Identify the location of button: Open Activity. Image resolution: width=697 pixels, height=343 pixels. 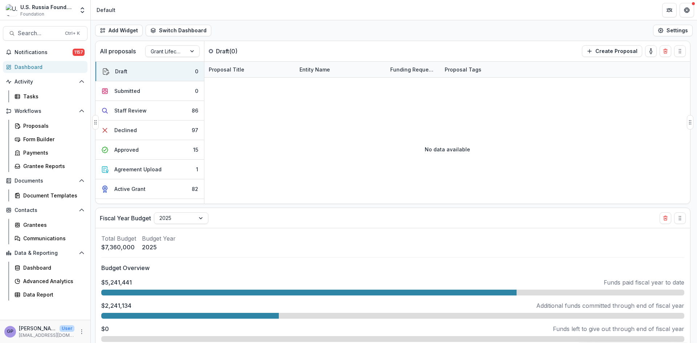
(45, 82).